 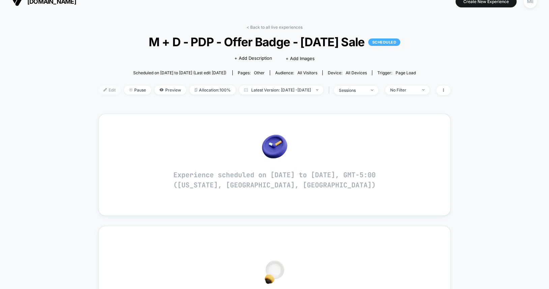 What do you see at coordinates (110, 90) in the screenshot?
I see `span: Edit` at bounding box center [110, 90].